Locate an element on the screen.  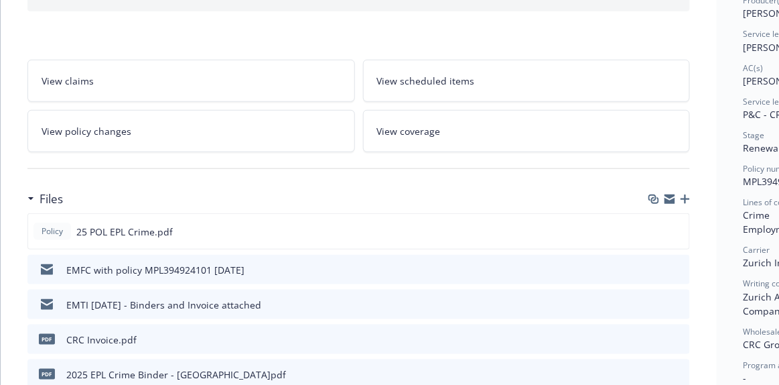
div: Files is located at coordinates (45, 199).